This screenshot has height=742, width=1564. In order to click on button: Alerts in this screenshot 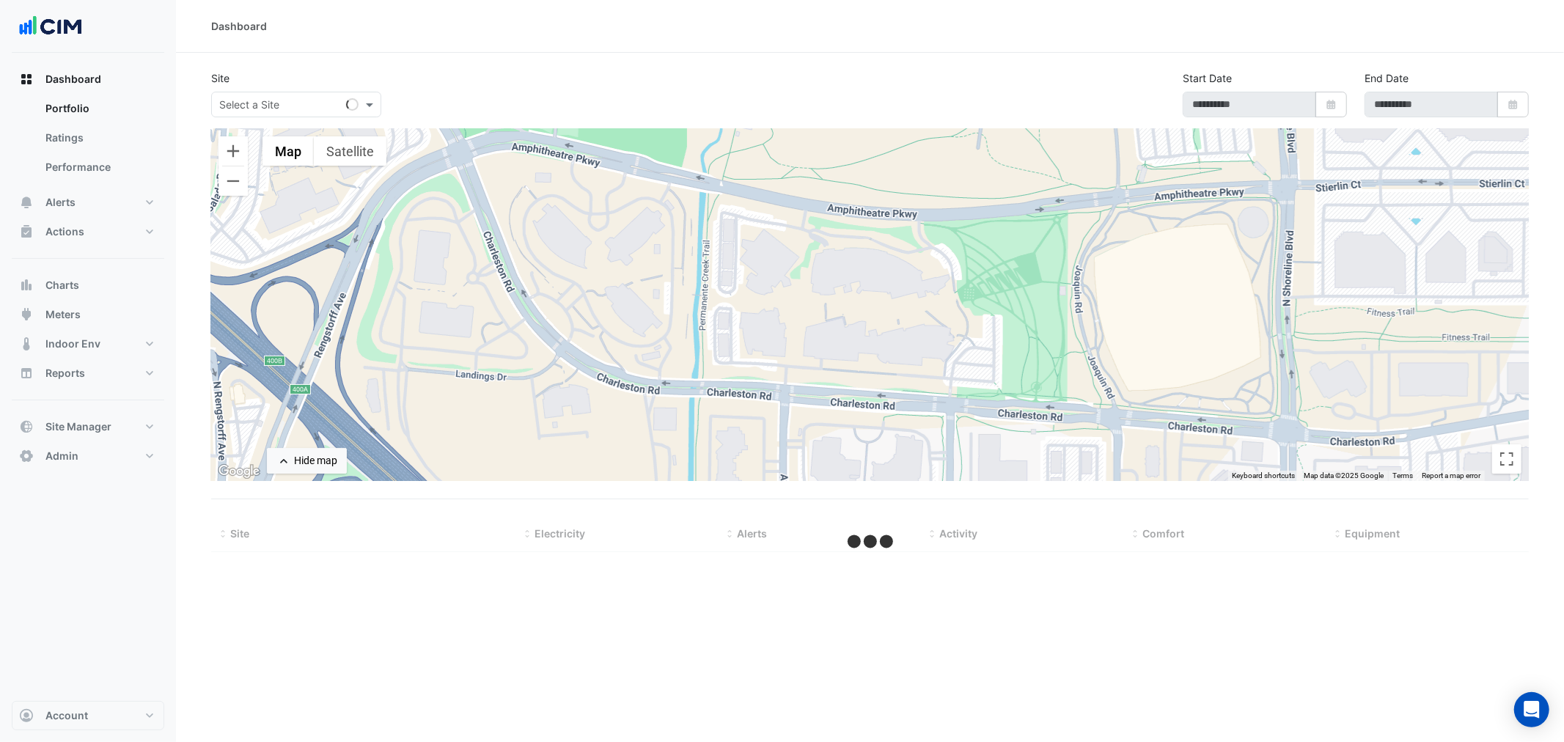, I will do `click(88, 202)`.